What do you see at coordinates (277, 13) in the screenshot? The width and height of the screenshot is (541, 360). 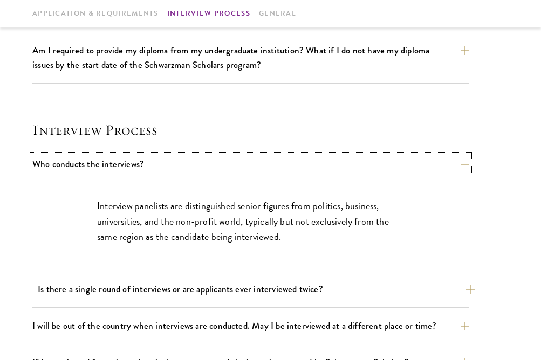 I see `a: General` at bounding box center [277, 13].